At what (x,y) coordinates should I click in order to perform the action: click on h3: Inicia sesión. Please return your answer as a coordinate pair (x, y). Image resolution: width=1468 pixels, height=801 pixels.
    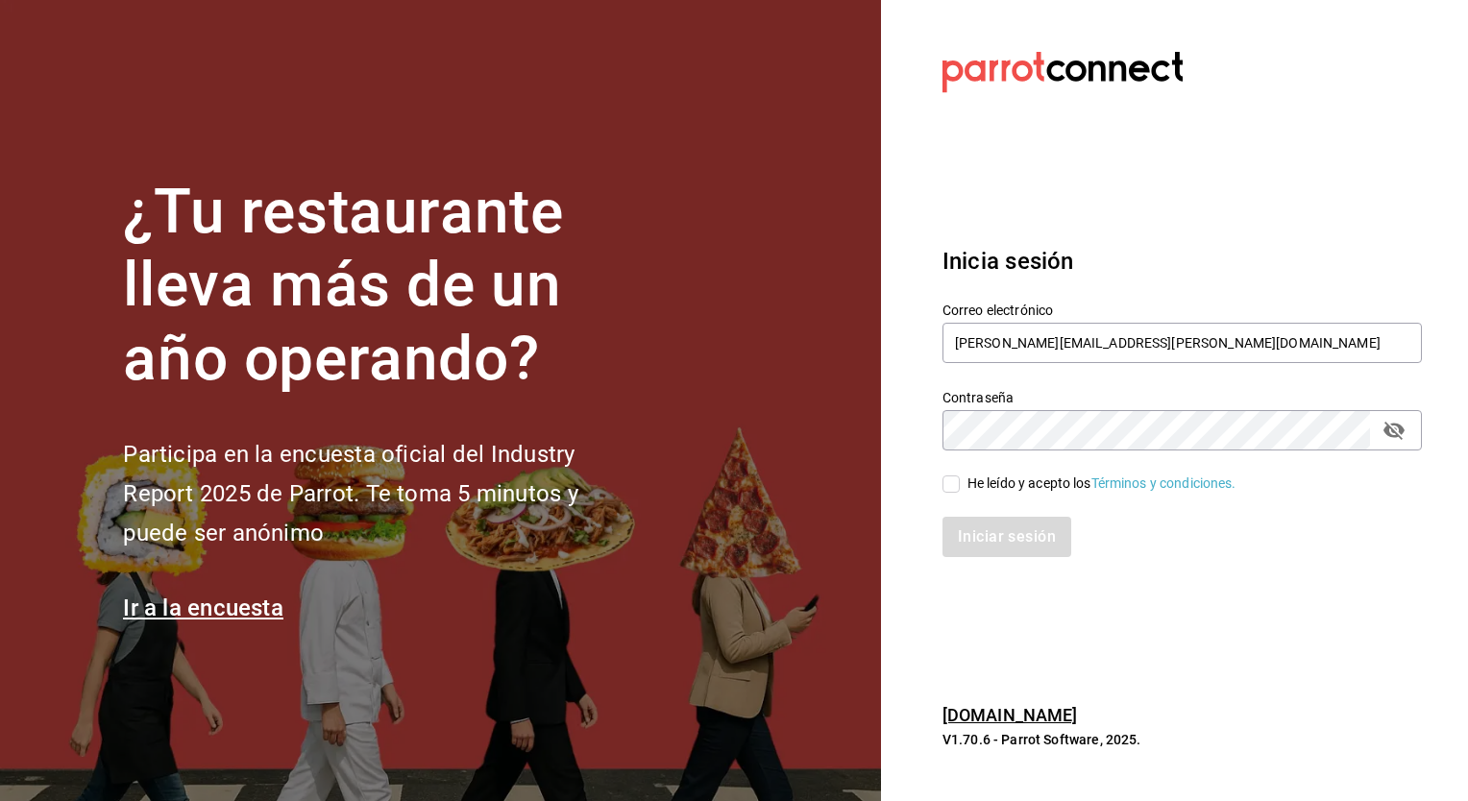
    Looking at the image, I should click on (1182, 261).